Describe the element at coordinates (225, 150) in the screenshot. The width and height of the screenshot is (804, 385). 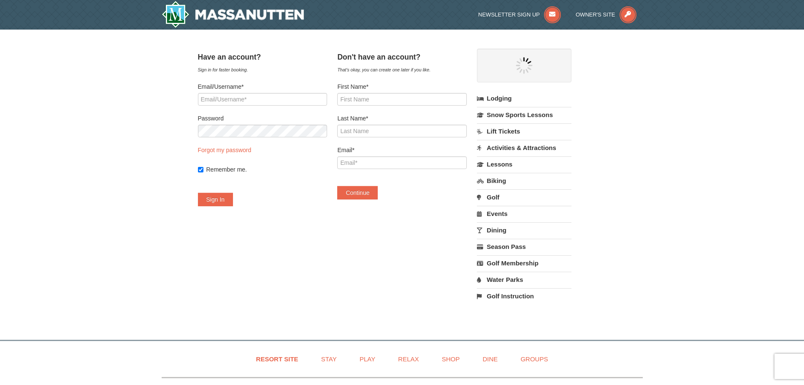
I see `a: Forgot my password` at that location.